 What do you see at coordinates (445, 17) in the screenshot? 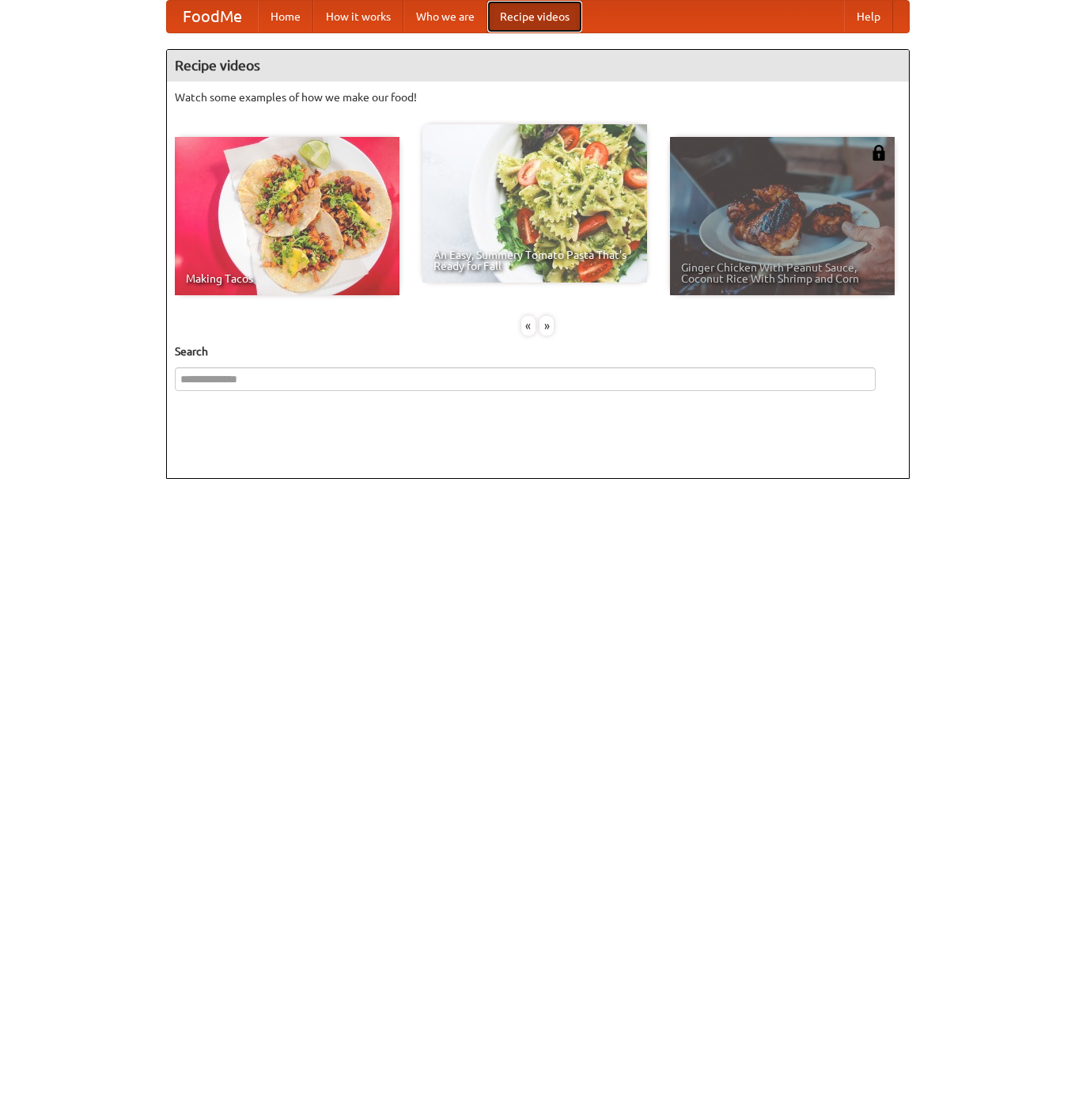
I see `a: Who we are` at bounding box center [445, 17].